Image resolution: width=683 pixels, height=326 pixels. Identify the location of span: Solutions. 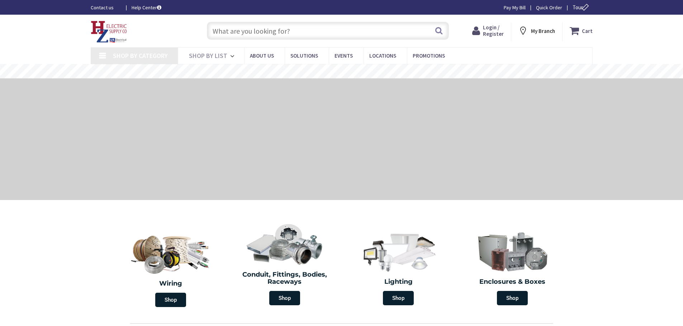
(304, 56).